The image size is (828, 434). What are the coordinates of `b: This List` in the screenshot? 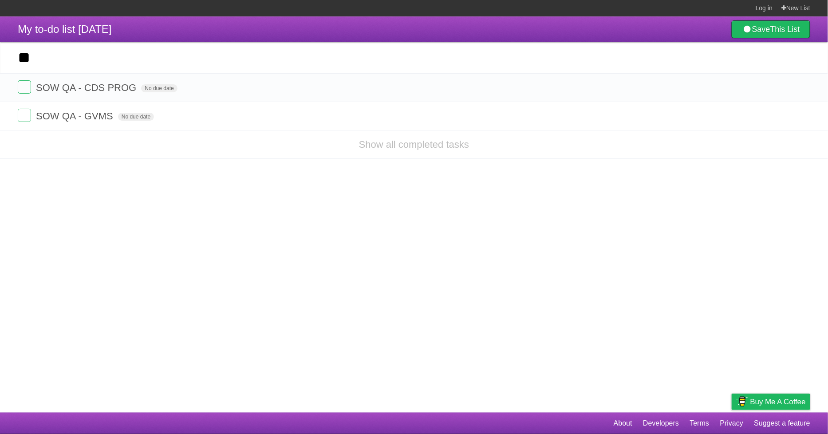 It's located at (785, 29).